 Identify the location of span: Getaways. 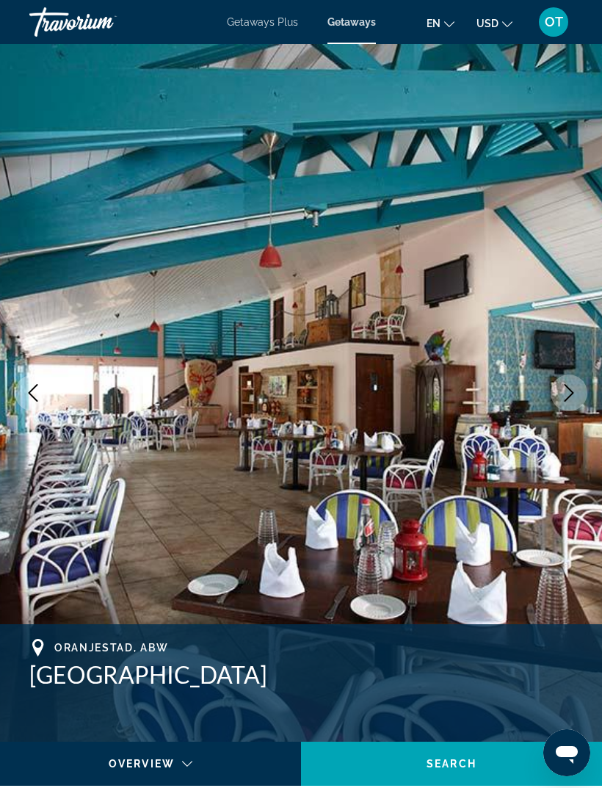
(352, 22).